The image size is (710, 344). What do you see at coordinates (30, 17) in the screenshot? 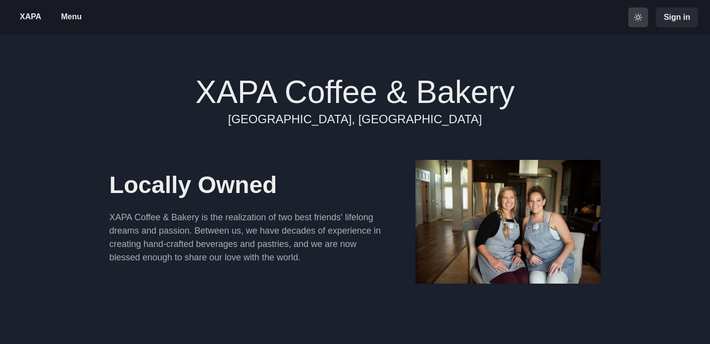
I see `p: XAPA` at bounding box center [30, 17].